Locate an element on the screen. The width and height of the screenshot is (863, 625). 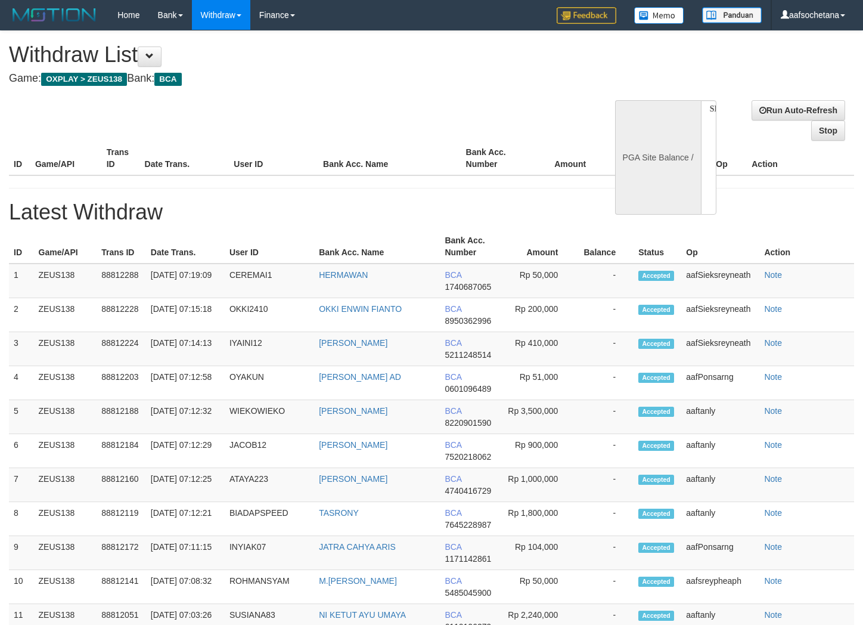
th: ID is located at coordinates (20, 158).